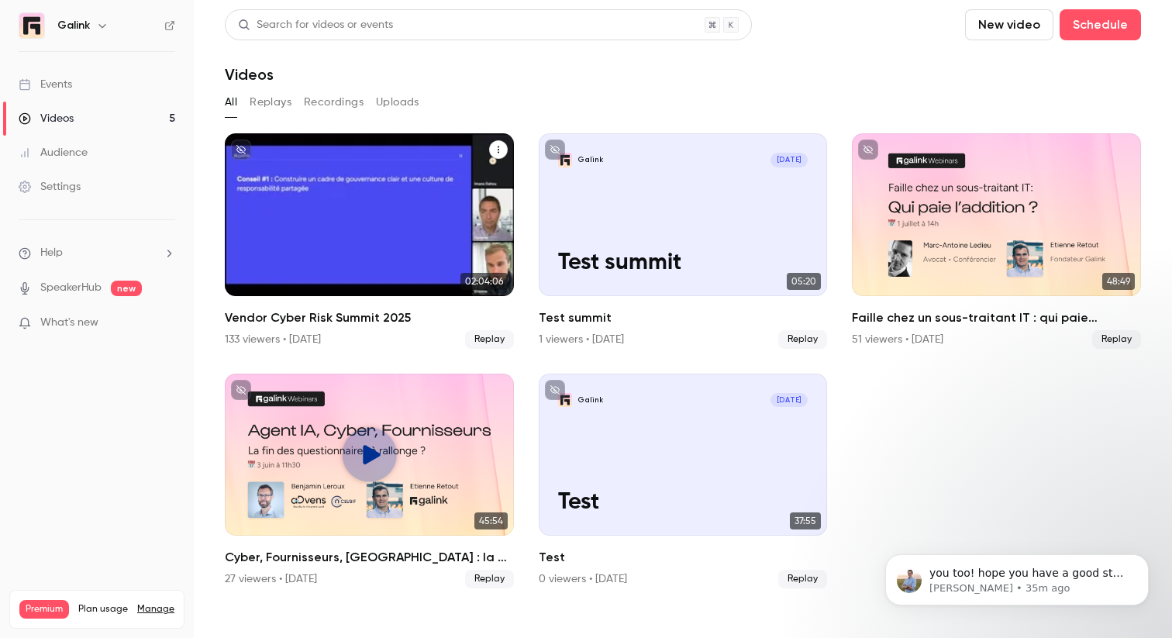  Describe the element at coordinates (484, 281) in the screenshot. I see `span: 02:04:06` at that location.